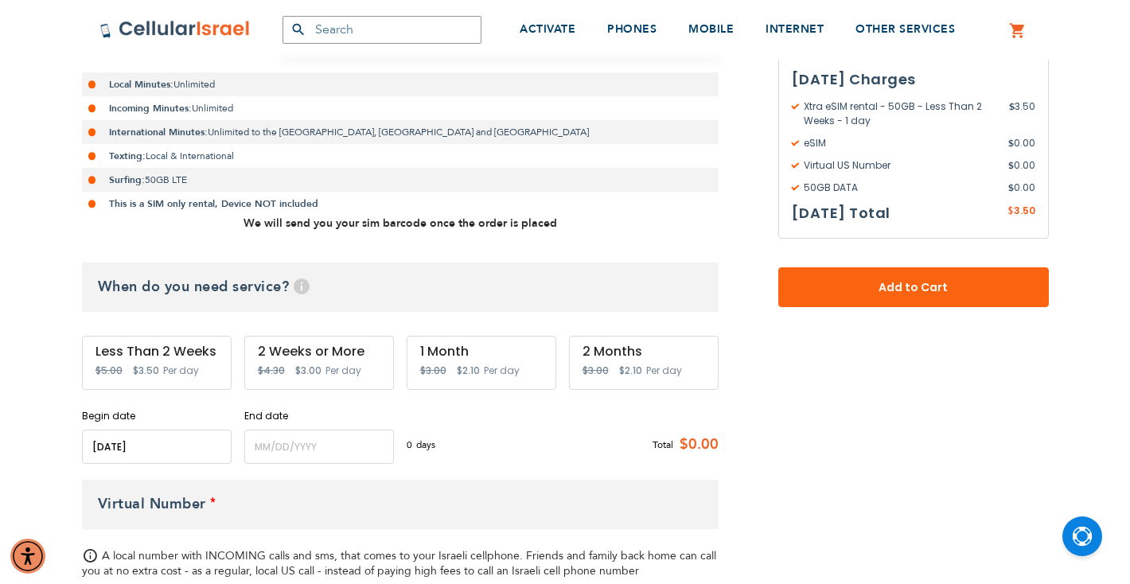 This screenshot has height=584, width=1130. What do you see at coordinates (900, 143) in the screenshot?
I see `span: eSIM` at bounding box center [900, 143].